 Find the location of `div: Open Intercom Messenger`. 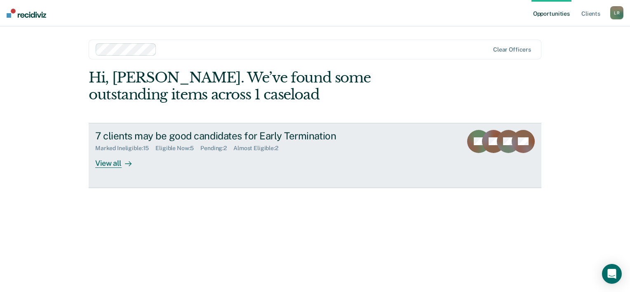

div: Open Intercom Messenger is located at coordinates (612, 274).